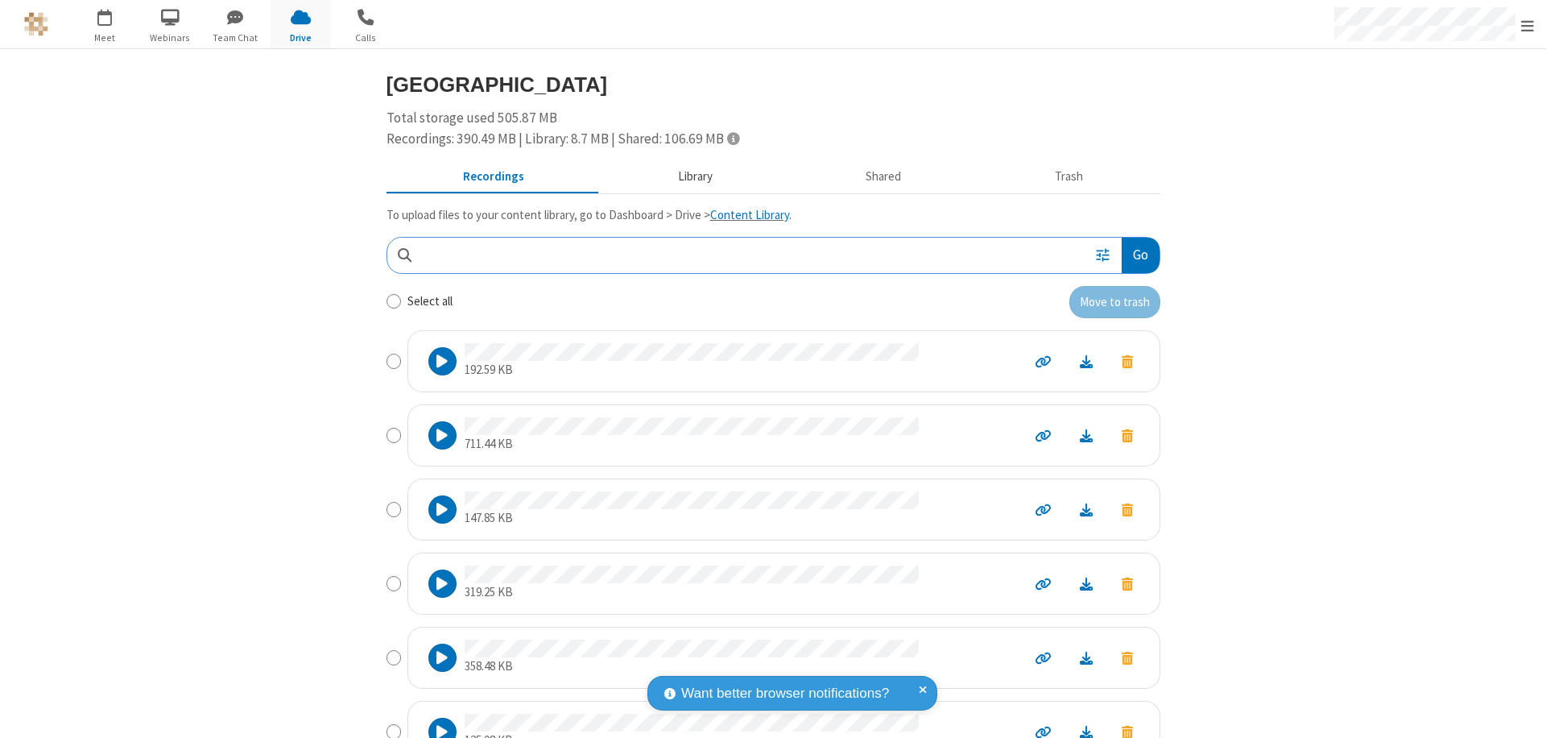 The height and width of the screenshot is (738, 1546). What do you see at coordinates (695, 177) in the screenshot?
I see `button: Content library` at bounding box center [695, 177].